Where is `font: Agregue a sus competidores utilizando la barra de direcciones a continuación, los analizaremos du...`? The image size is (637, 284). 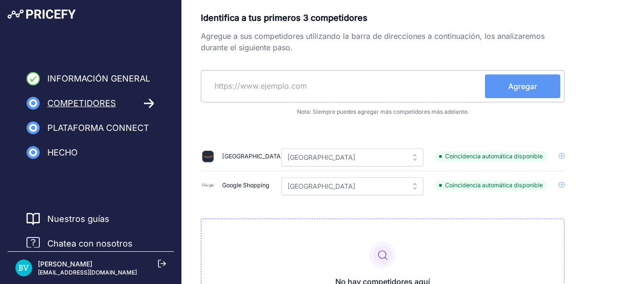
font: Agregue a sus competidores utilizando la barra de direcciones a continuación, los analizaremos du... is located at coordinates (373, 42).